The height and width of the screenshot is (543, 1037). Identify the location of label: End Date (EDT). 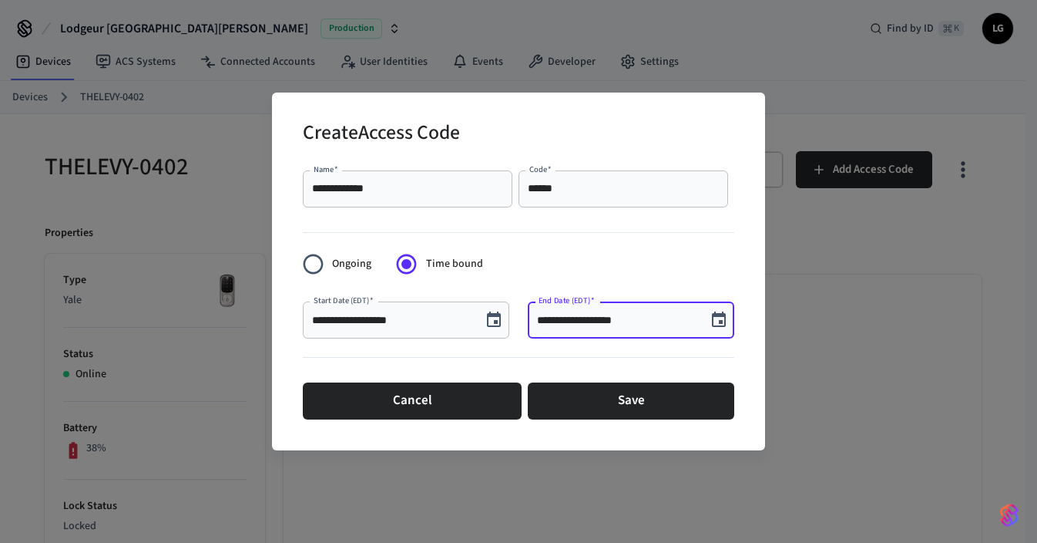
(566, 300).